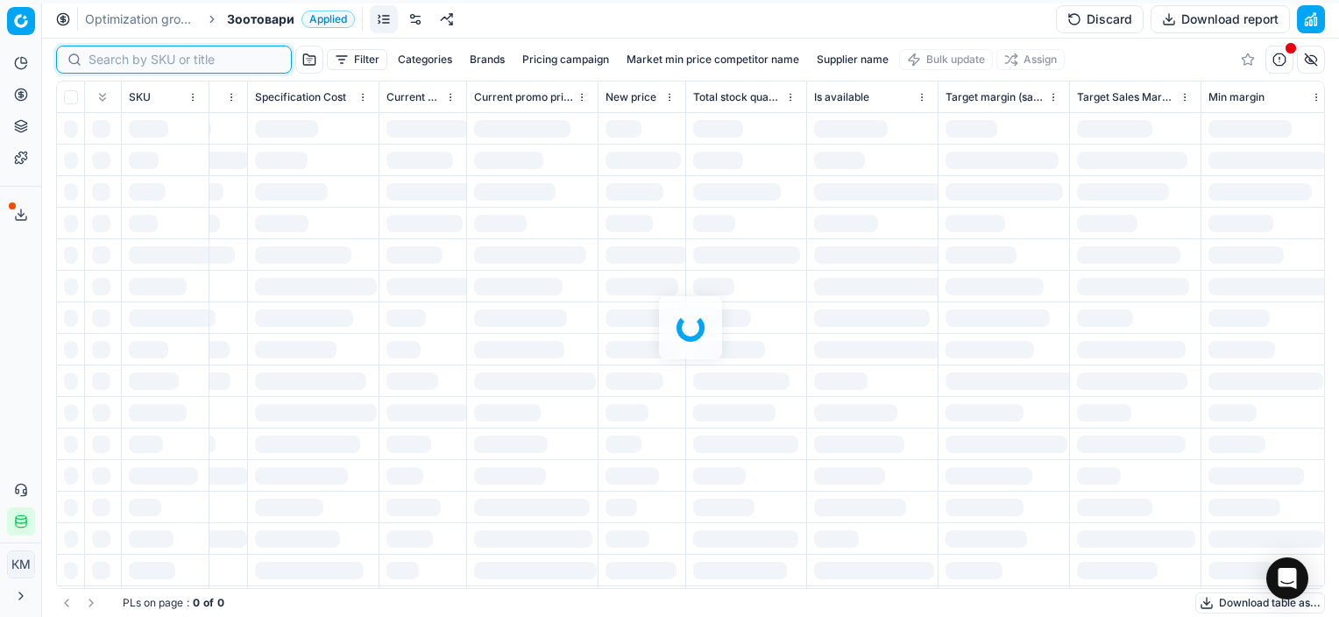  Describe the element at coordinates (260, 19) in the screenshot. I see `span: Зоотовари` at that location.